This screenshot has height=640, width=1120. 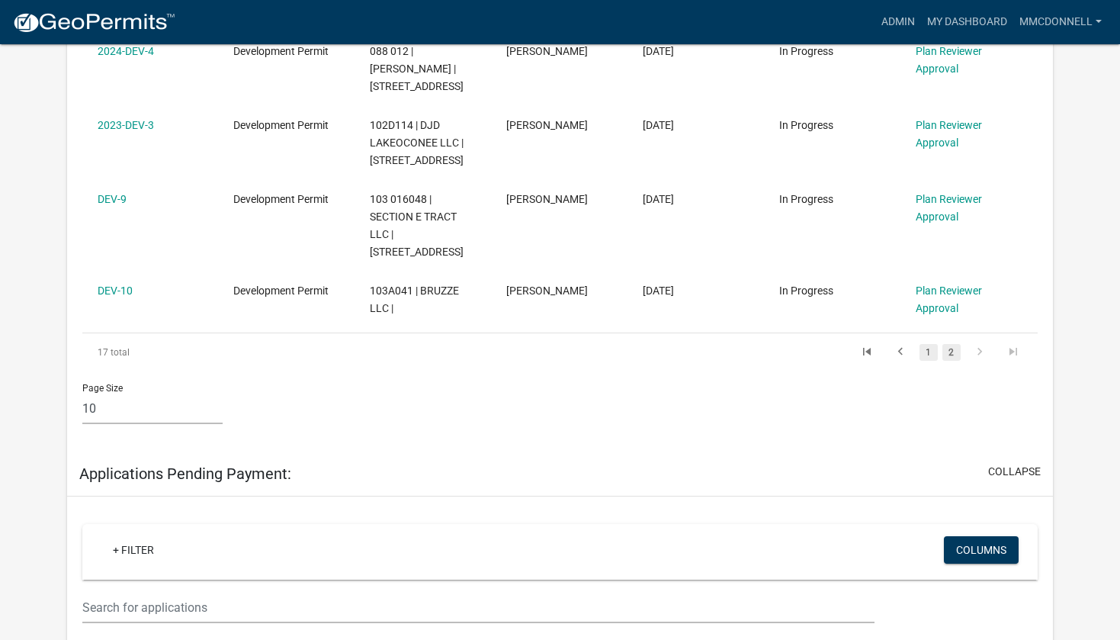 I want to click on span: Fausto Bautista, so click(x=547, y=51).